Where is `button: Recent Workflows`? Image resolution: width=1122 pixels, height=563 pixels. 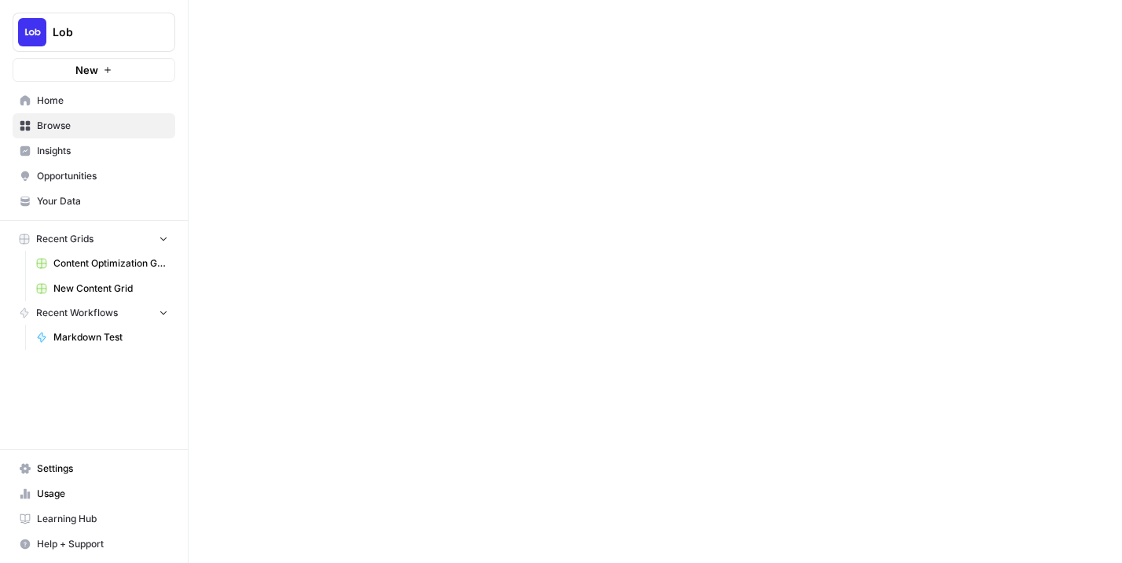 button: Recent Workflows is located at coordinates (94, 313).